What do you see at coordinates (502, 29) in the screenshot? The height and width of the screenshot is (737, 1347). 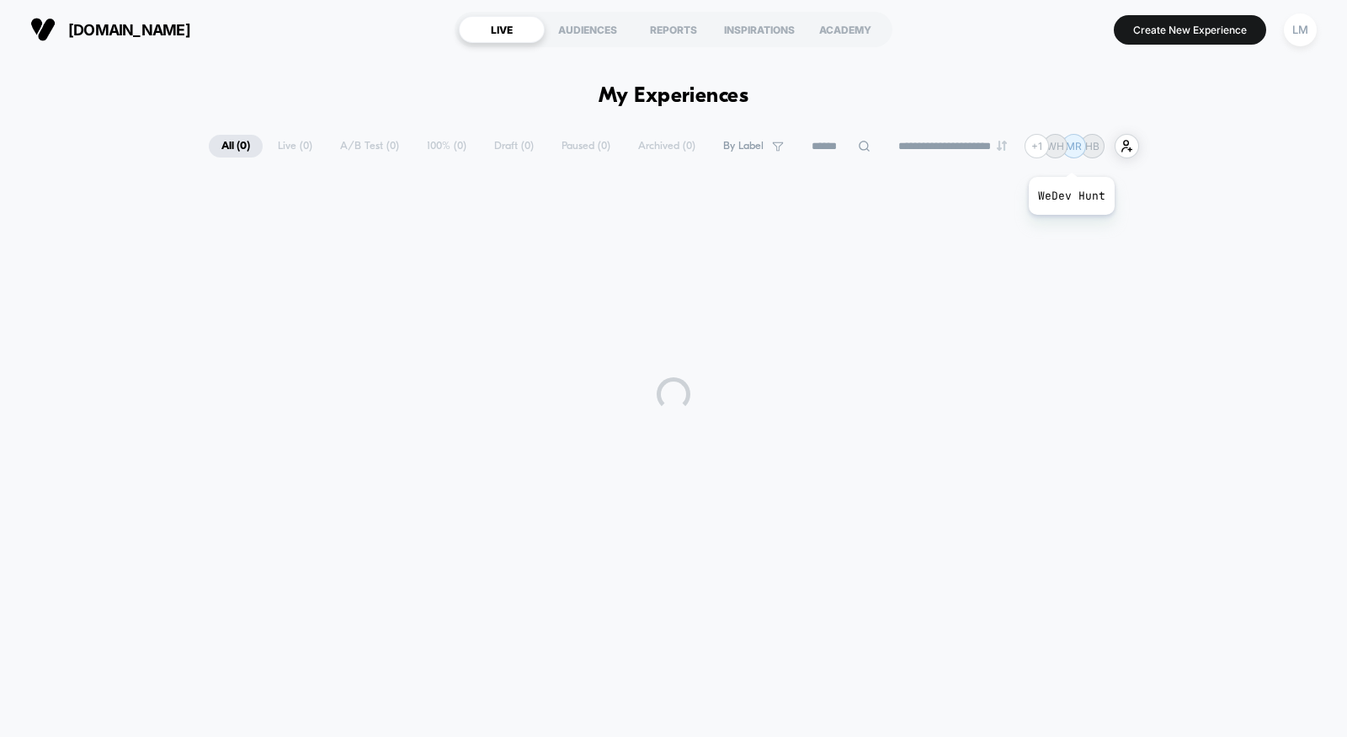 I see `div: LIVE` at bounding box center [502, 29].